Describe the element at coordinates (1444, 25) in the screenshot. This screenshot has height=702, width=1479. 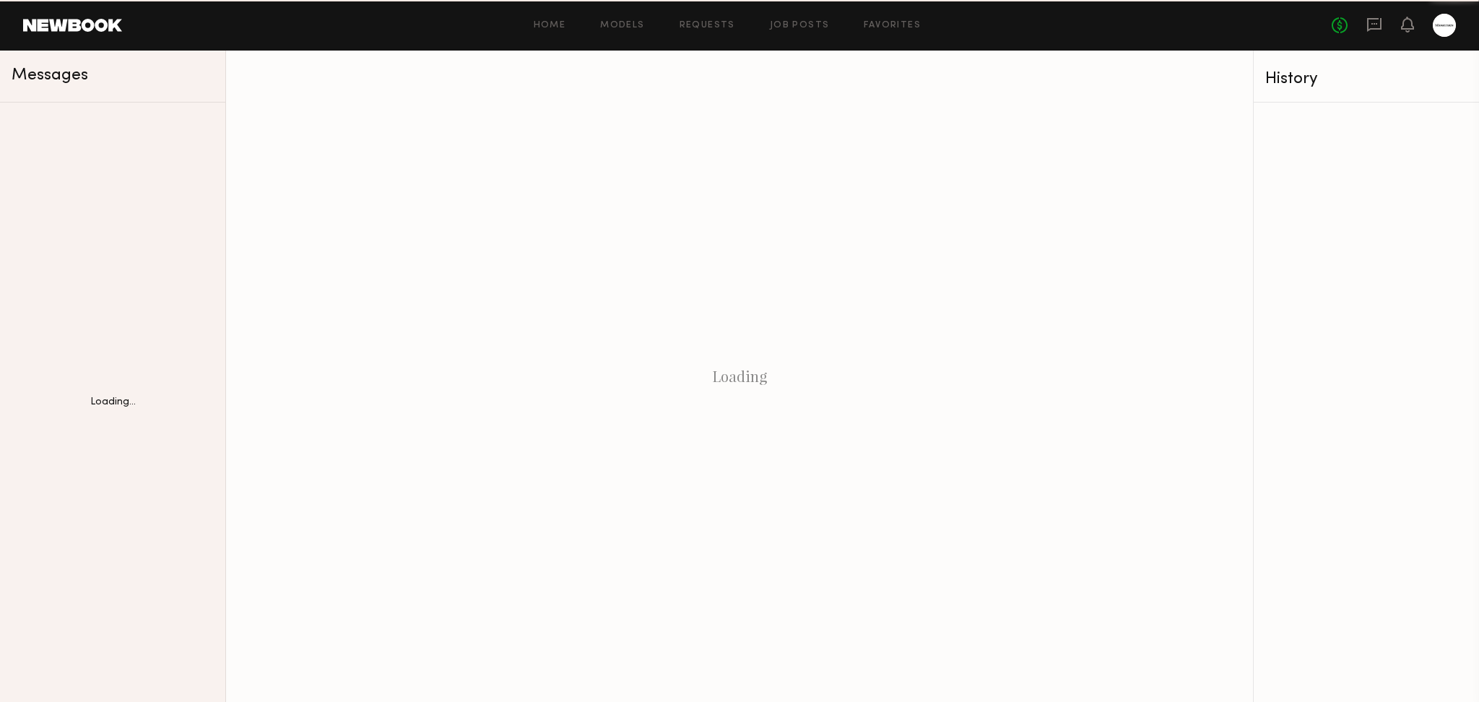
I see `a: A` at that location.